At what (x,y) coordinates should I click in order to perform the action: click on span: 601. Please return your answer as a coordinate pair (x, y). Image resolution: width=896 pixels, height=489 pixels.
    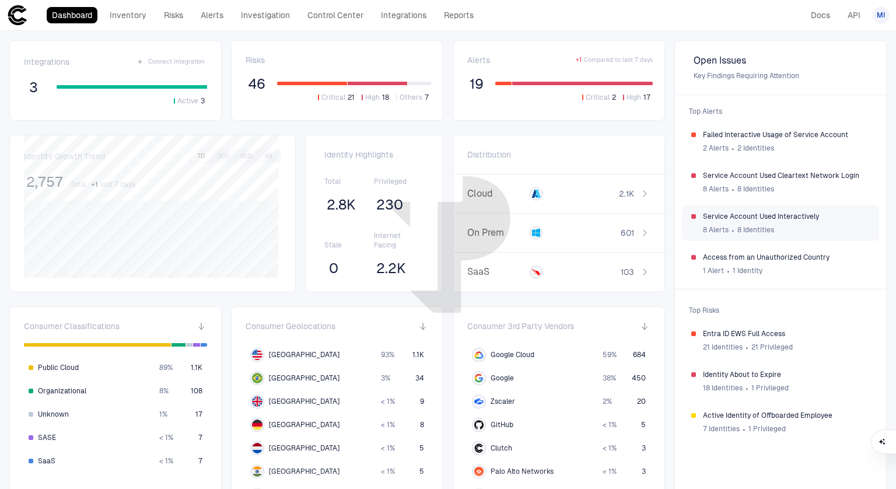
    Looking at the image, I should click on (627, 233).